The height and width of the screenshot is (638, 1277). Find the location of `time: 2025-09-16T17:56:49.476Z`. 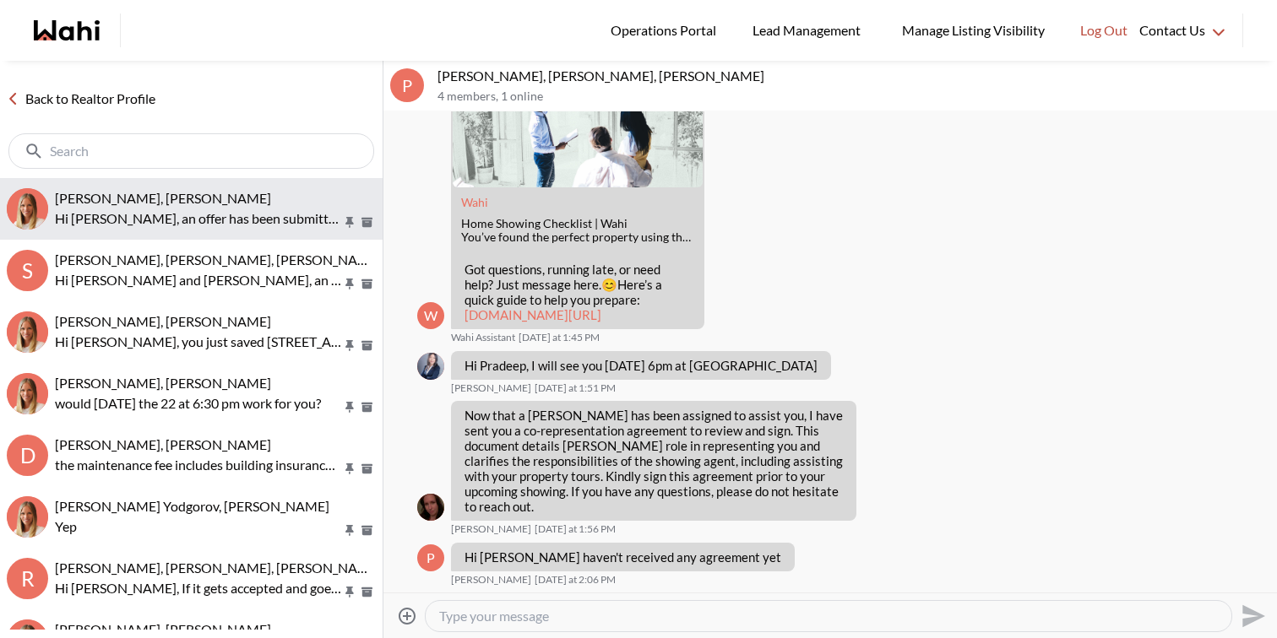

time: 2025-09-16T17:56:49.476Z is located at coordinates (575, 529).